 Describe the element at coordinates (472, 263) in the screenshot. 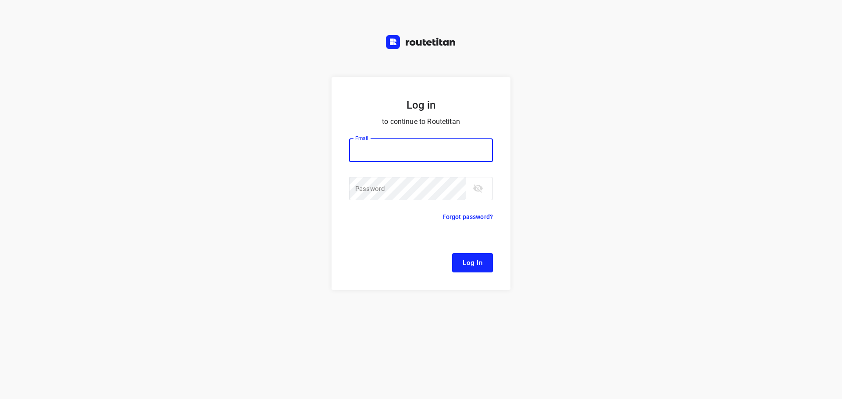

I see `span: Log In` at that location.